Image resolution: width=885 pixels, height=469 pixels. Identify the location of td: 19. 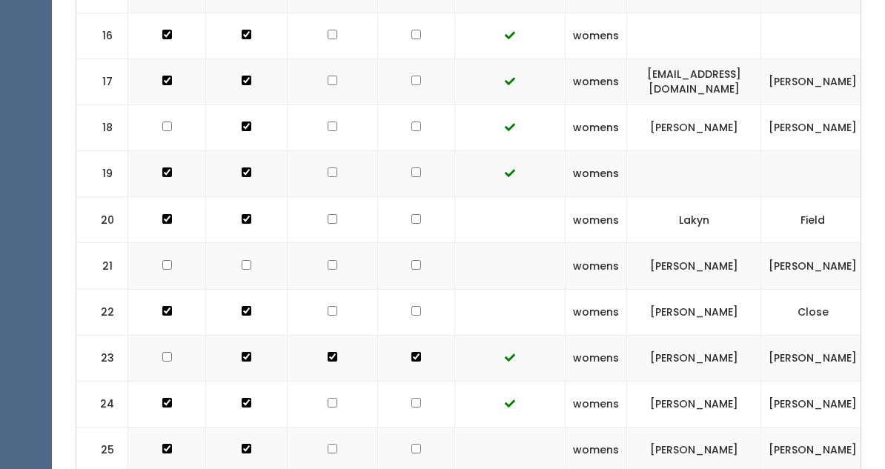
(102, 174).